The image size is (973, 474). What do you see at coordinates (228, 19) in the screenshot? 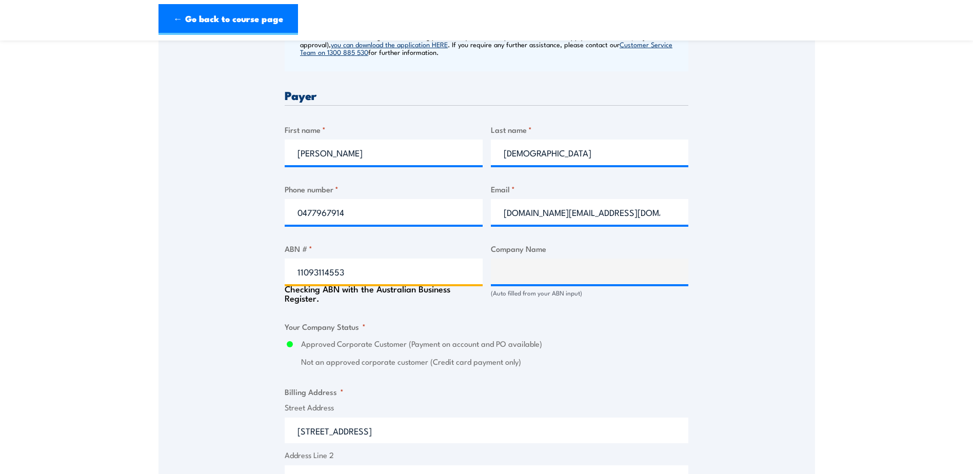
I see `a: ← Go back to course page` at bounding box center [228, 19].